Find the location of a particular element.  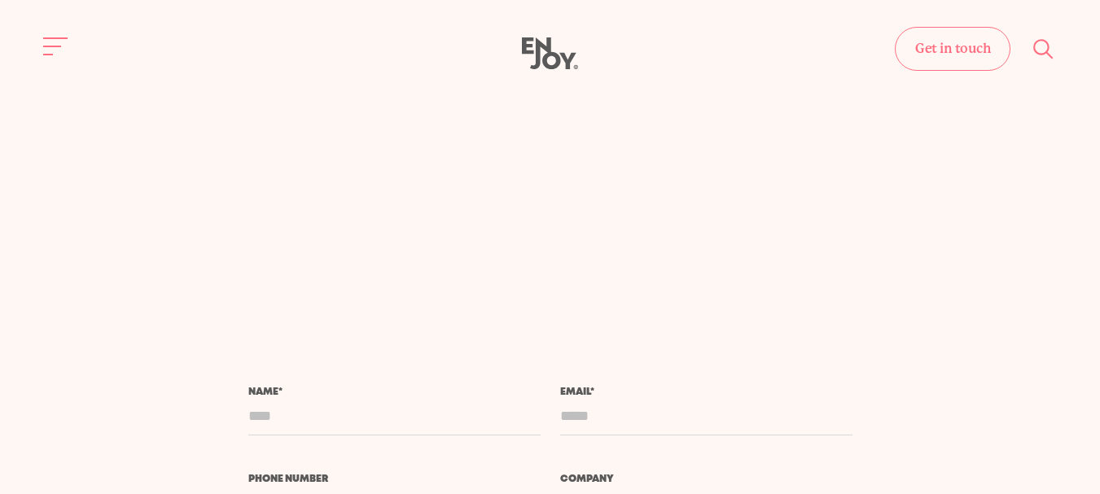

a: Get in touch is located at coordinates (952, 49).